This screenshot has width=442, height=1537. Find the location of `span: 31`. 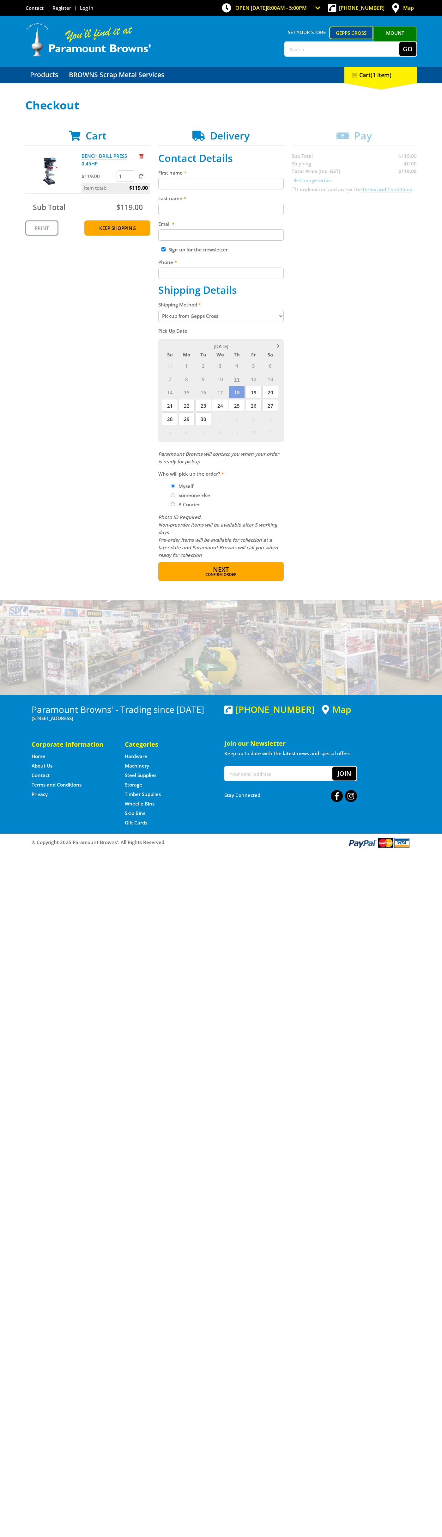

span: 31 is located at coordinates (170, 366).